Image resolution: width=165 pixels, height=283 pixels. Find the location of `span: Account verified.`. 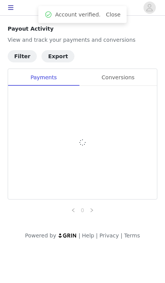

span: Account verified. is located at coordinates (78, 15).